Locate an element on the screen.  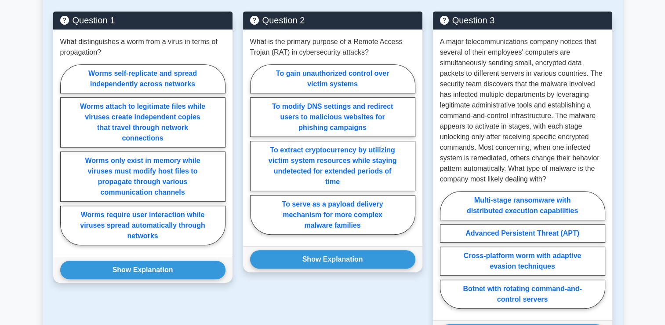
label: Worms only exist in memory while viruses must modify host files to propagate through various comm... is located at coordinates (143, 176).